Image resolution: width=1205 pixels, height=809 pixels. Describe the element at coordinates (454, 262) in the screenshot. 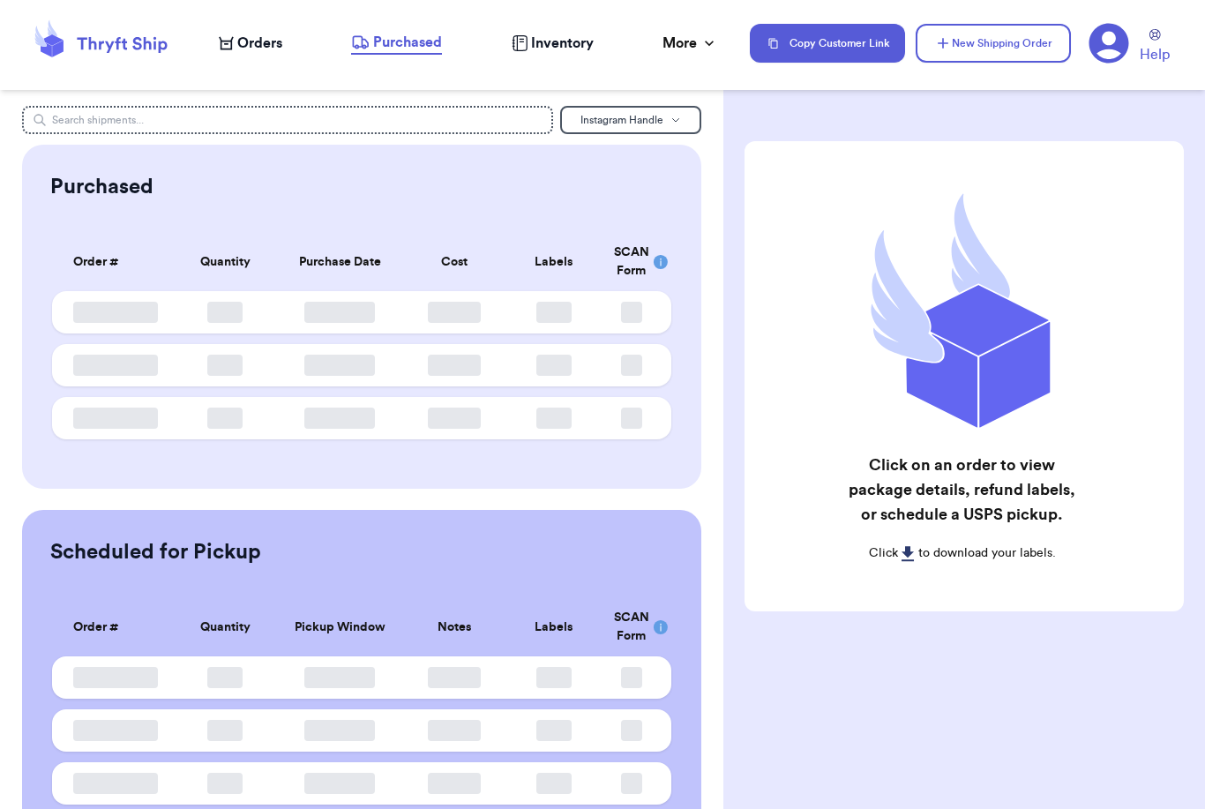

I see `th: Cost` at that location.